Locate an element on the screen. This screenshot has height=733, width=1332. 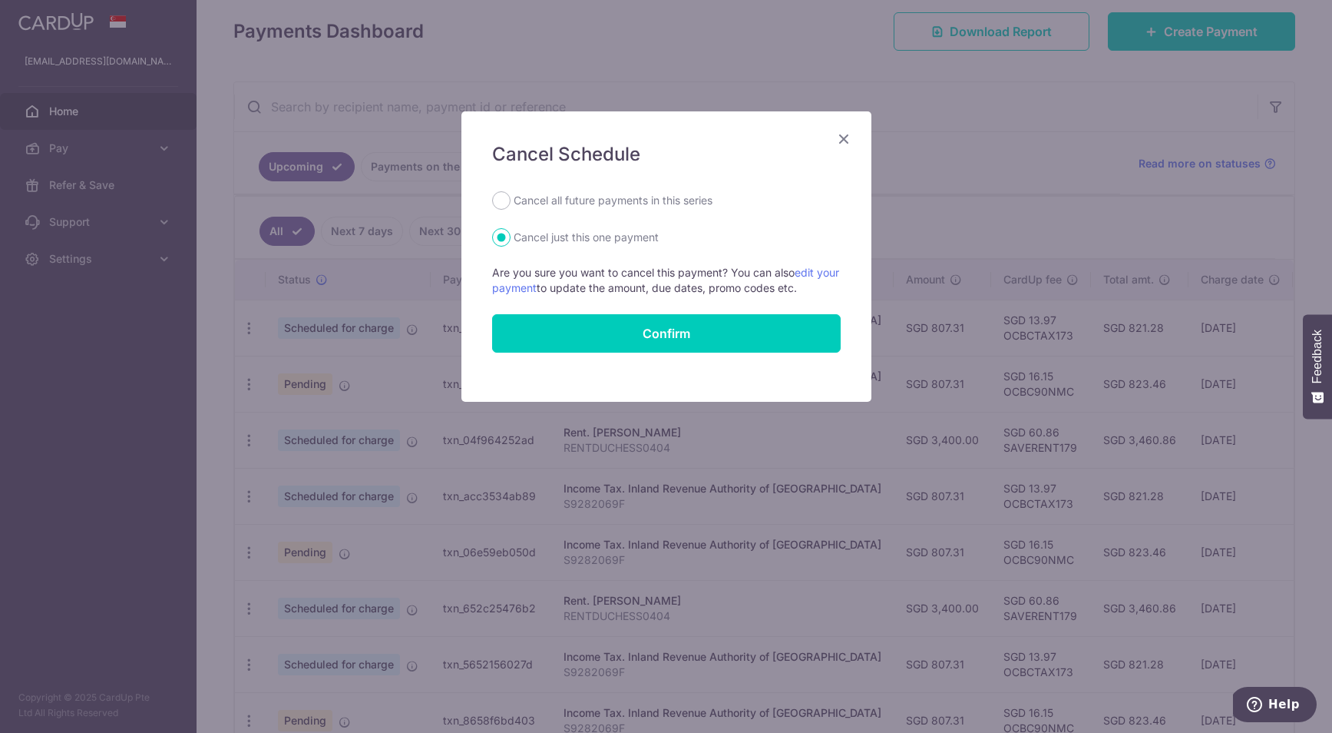
button: Close is located at coordinates (844, 139).